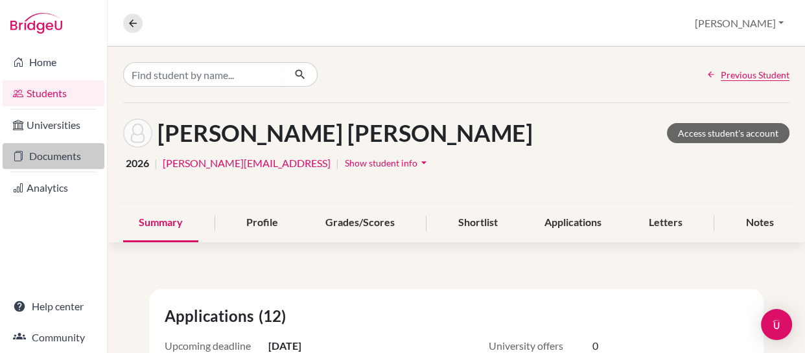  I want to click on div: Grades/Scores, so click(360, 223).